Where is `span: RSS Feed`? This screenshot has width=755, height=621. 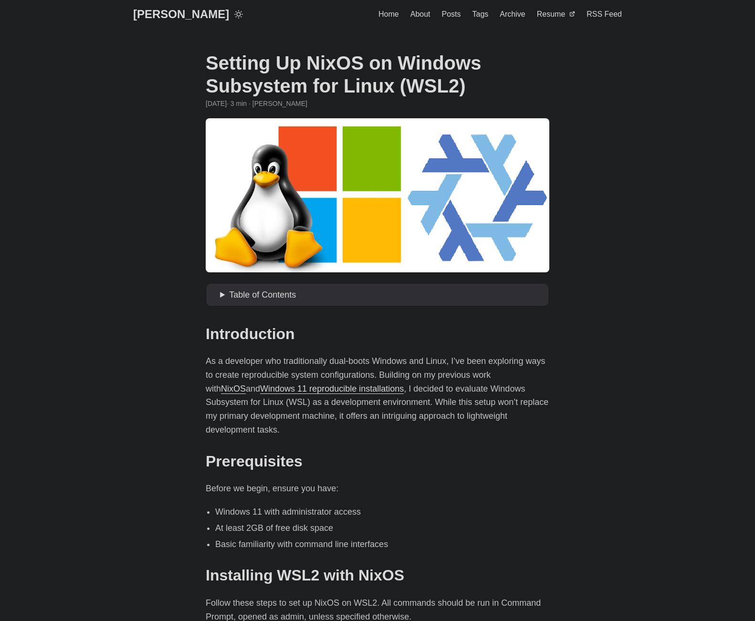
span: RSS Feed is located at coordinates (604, 14).